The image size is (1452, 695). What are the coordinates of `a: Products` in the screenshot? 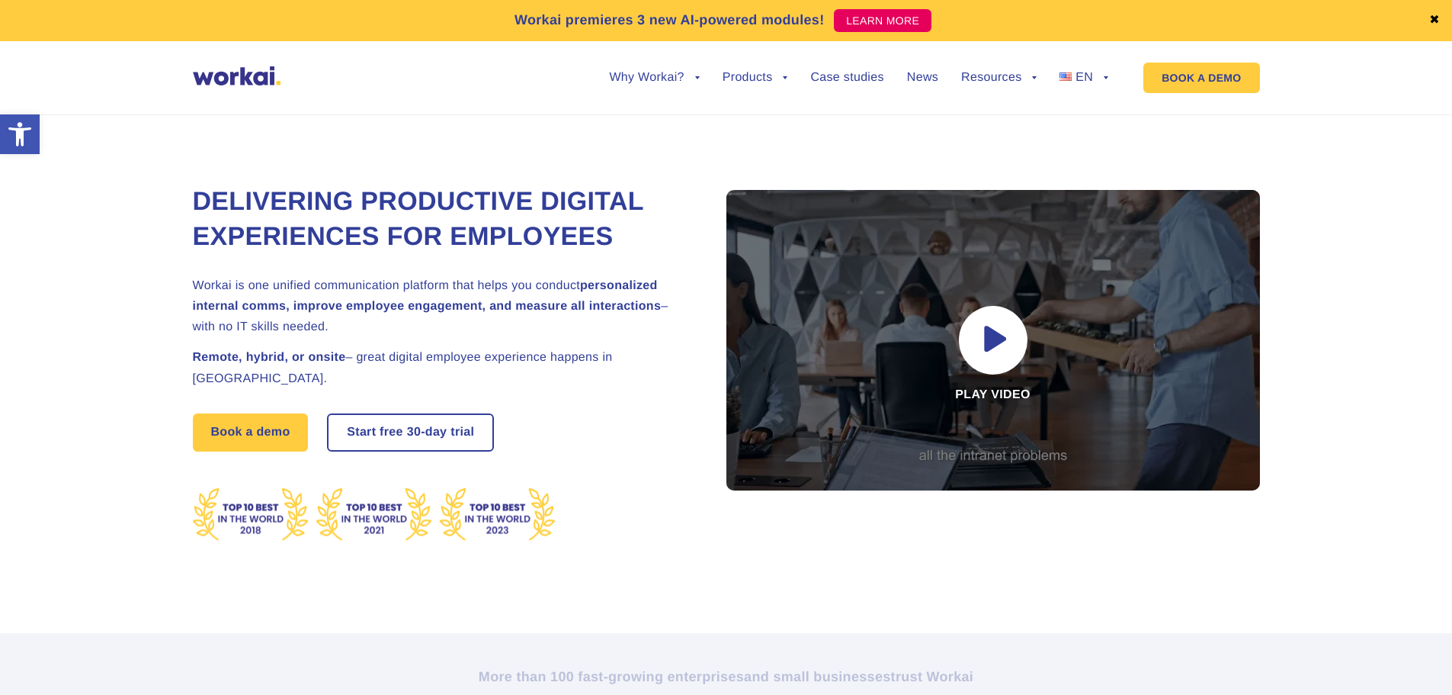 It's located at (756, 78).